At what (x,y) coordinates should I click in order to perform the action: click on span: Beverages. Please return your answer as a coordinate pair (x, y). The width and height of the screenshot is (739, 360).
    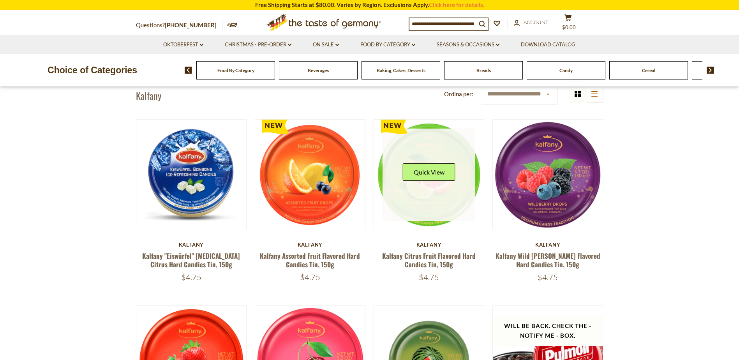
    Looking at the image, I should click on (318, 70).